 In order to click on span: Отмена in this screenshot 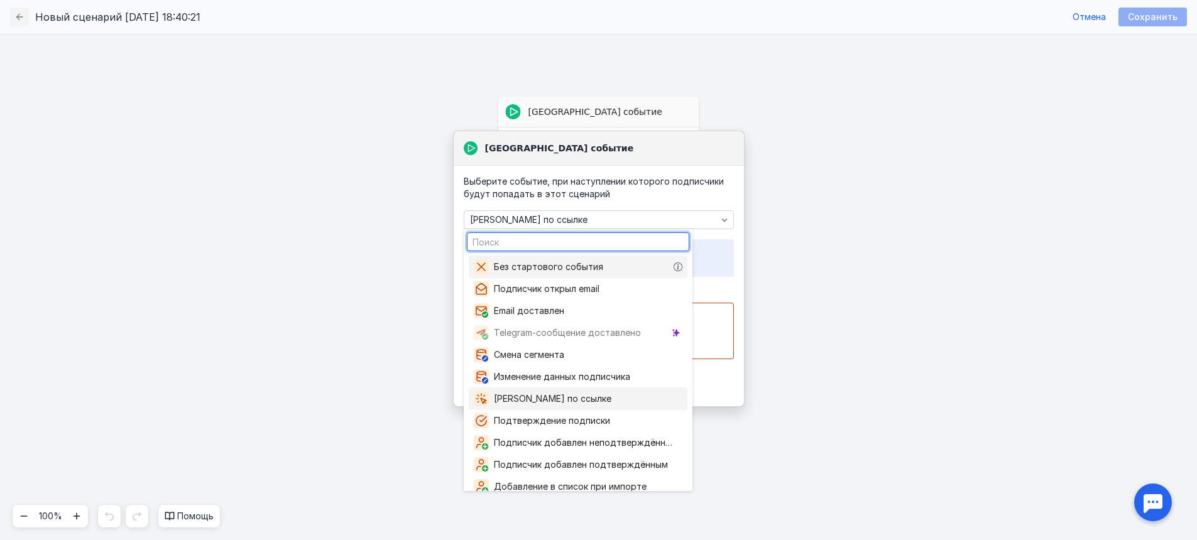, I will do `click(1089, 17)`.